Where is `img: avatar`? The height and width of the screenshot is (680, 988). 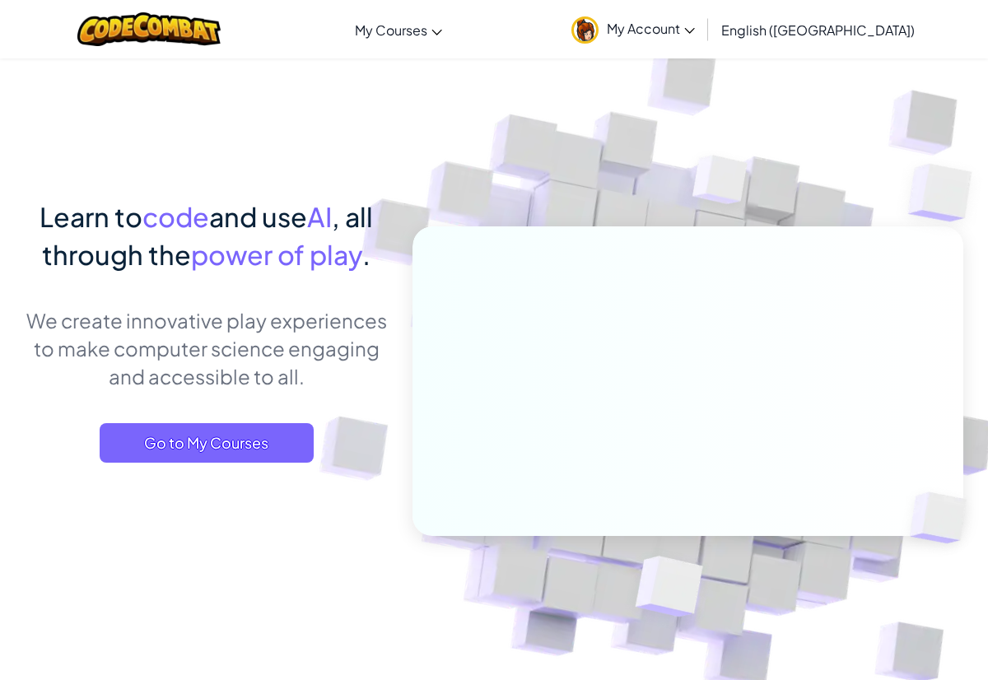 img: avatar is located at coordinates (584, 30).